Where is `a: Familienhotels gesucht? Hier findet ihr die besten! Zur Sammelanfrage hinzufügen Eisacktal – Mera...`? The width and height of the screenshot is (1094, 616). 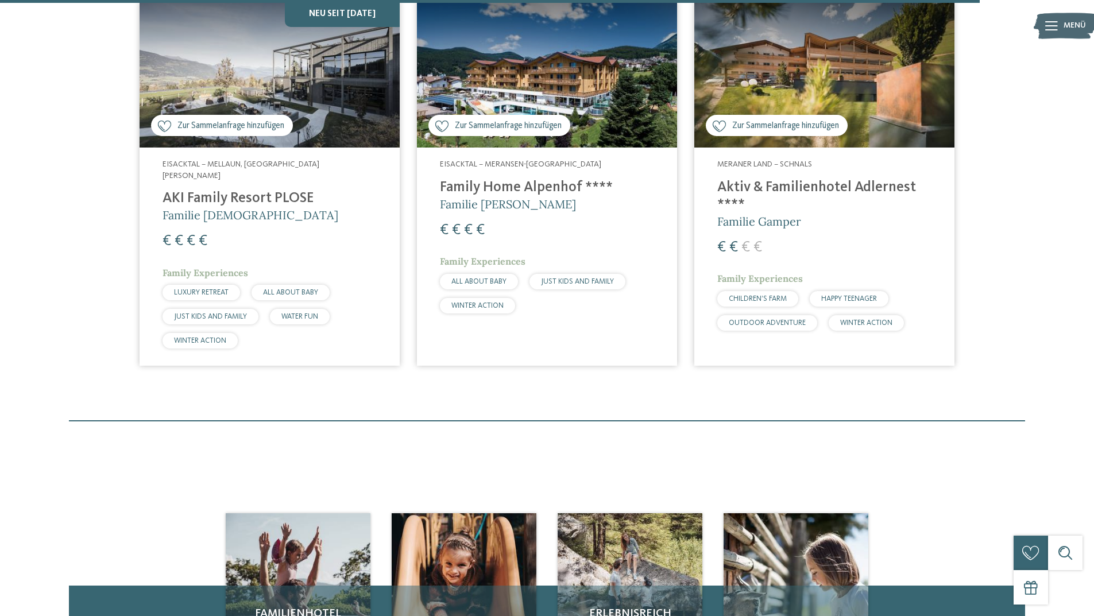 a: Familienhotels gesucht? Hier findet ihr die besten! Zur Sammelanfrage hinzufügen Eisacktal – Mera... is located at coordinates (547, 183).